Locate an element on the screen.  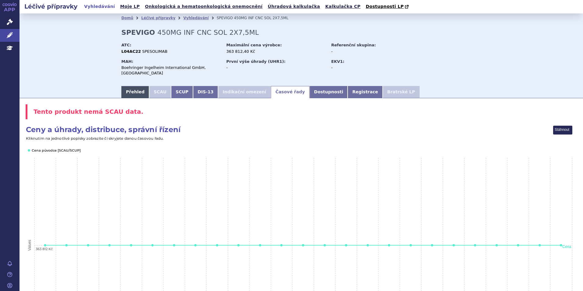
text: Values is located at coordinates (30, 245).